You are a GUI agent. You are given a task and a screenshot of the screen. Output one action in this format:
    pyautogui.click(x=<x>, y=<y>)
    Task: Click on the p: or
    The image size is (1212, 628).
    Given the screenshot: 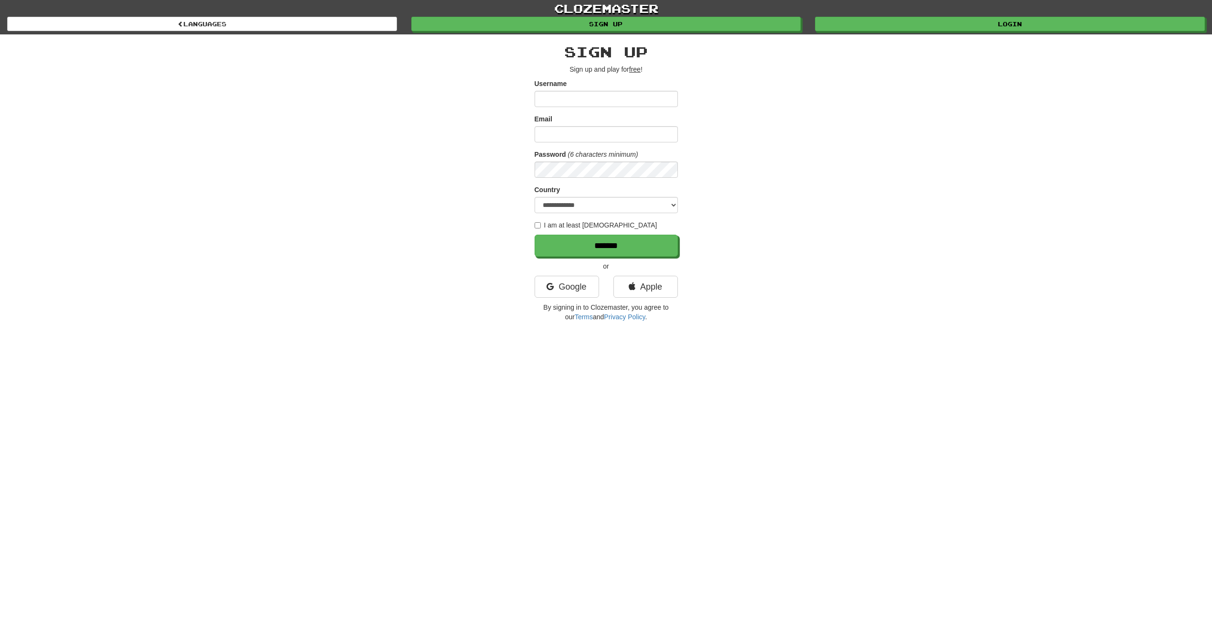 What is the action you would take?
    pyautogui.click(x=606, y=266)
    